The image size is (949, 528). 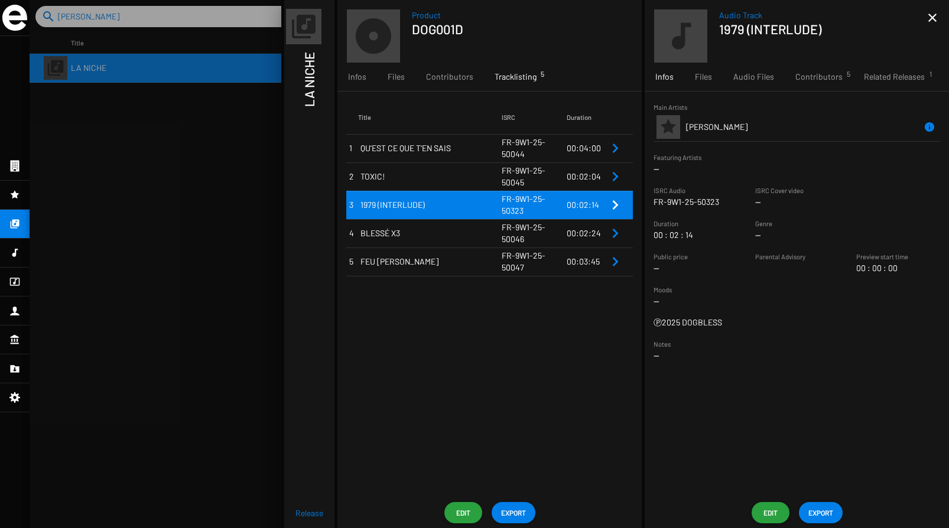 What do you see at coordinates (894, 77) in the screenshot?
I see `span: Related Releases` at bounding box center [894, 77].